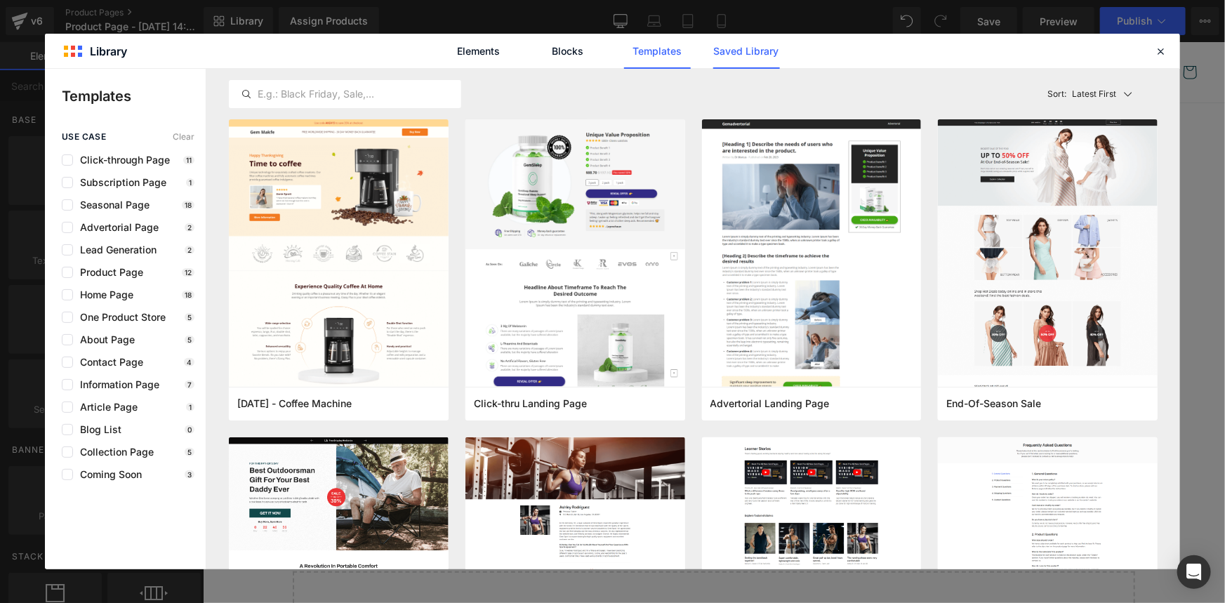  I want to click on summary: Búsqueda, so click(926, 30).